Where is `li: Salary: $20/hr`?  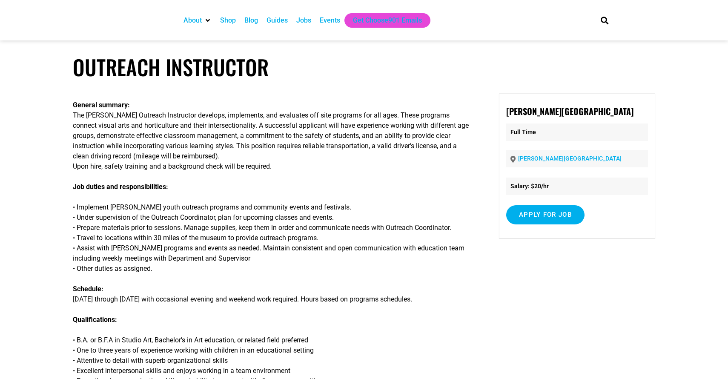
li: Salary: $20/hr is located at coordinates (577, 186).